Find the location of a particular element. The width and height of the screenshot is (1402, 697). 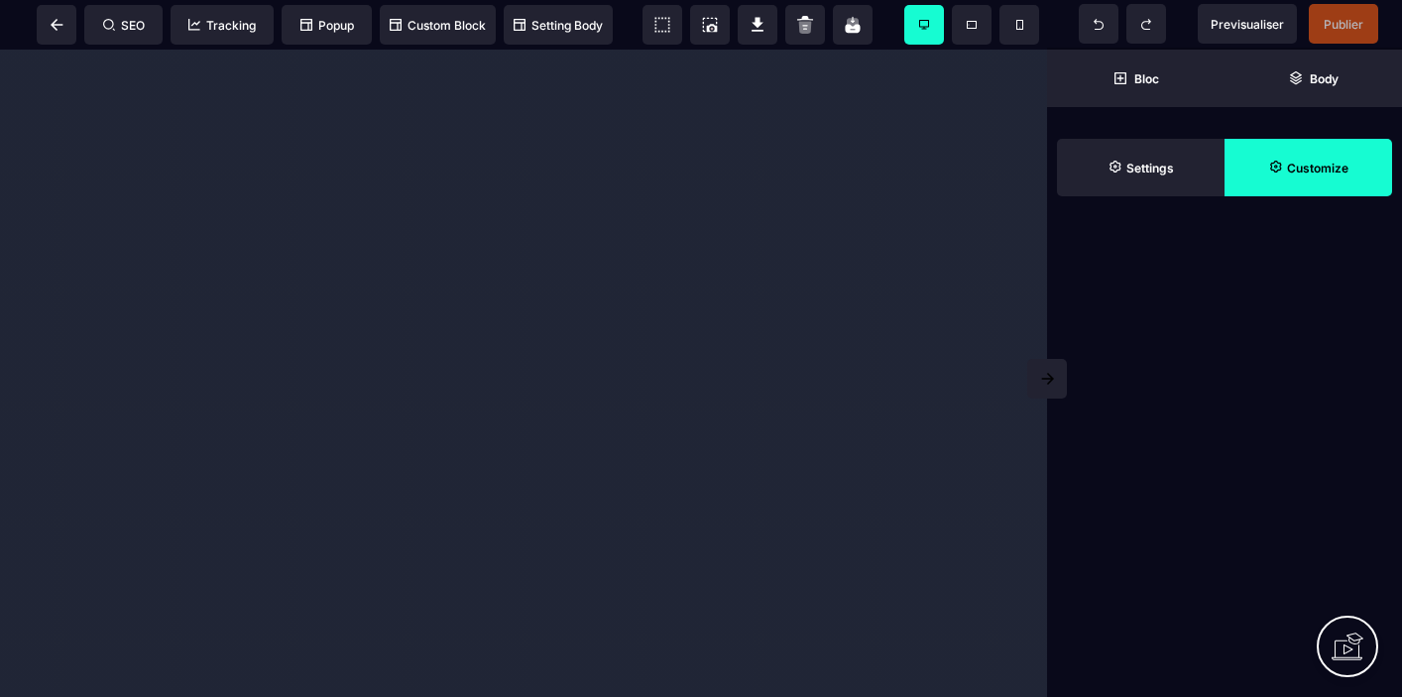

span: Settings is located at coordinates (1141, 168).